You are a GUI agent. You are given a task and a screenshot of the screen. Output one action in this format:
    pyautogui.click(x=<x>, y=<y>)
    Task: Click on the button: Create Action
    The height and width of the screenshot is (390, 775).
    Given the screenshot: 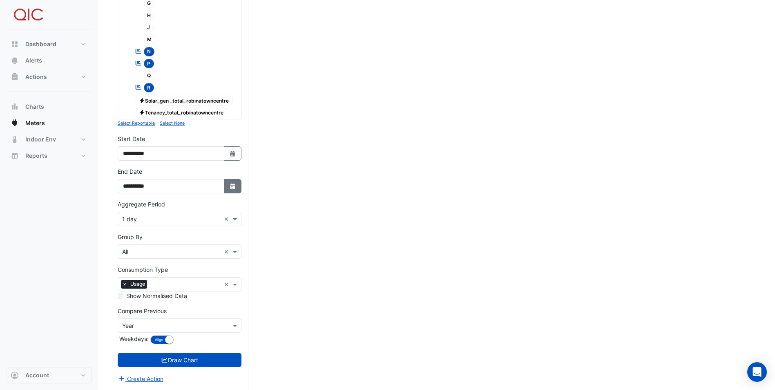 What is the action you would take?
    pyautogui.click(x=141, y=378)
    